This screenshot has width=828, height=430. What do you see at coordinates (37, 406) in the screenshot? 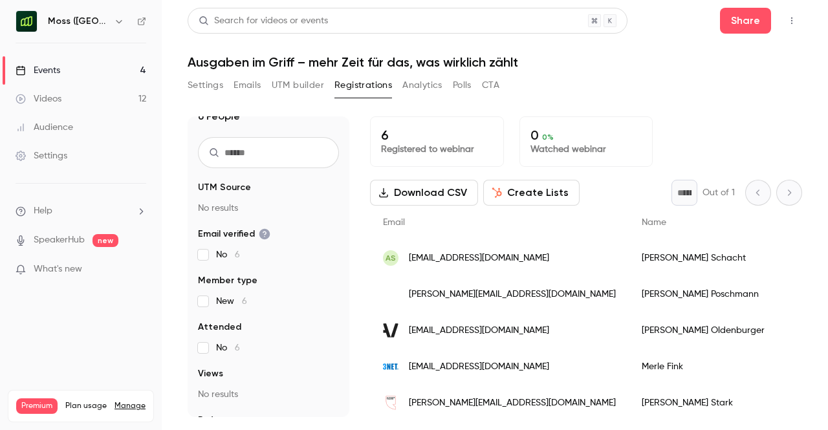
I see `span: Premium` at bounding box center [37, 406].